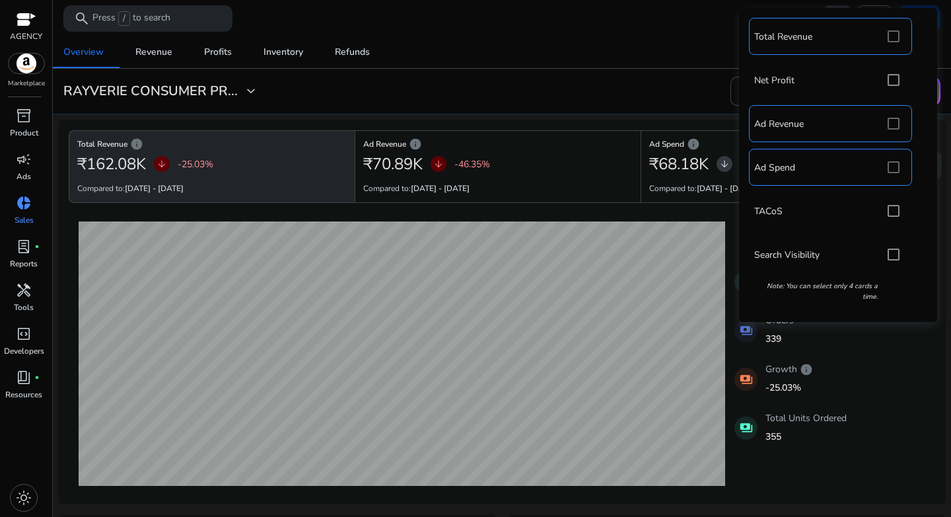  What do you see at coordinates (24, 203) in the screenshot?
I see `span: donut_small` at bounding box center [24, 203].